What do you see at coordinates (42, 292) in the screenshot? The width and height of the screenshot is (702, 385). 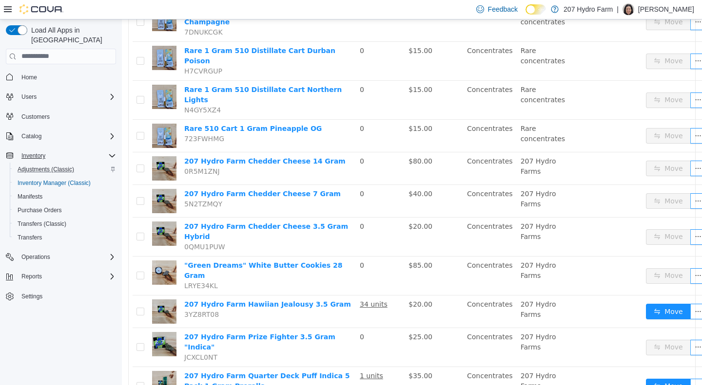 I see `img: 207 Hydro Farm Hawiian Jealousy 3.5 Gram hero shot` at bounding box center [42, 292].